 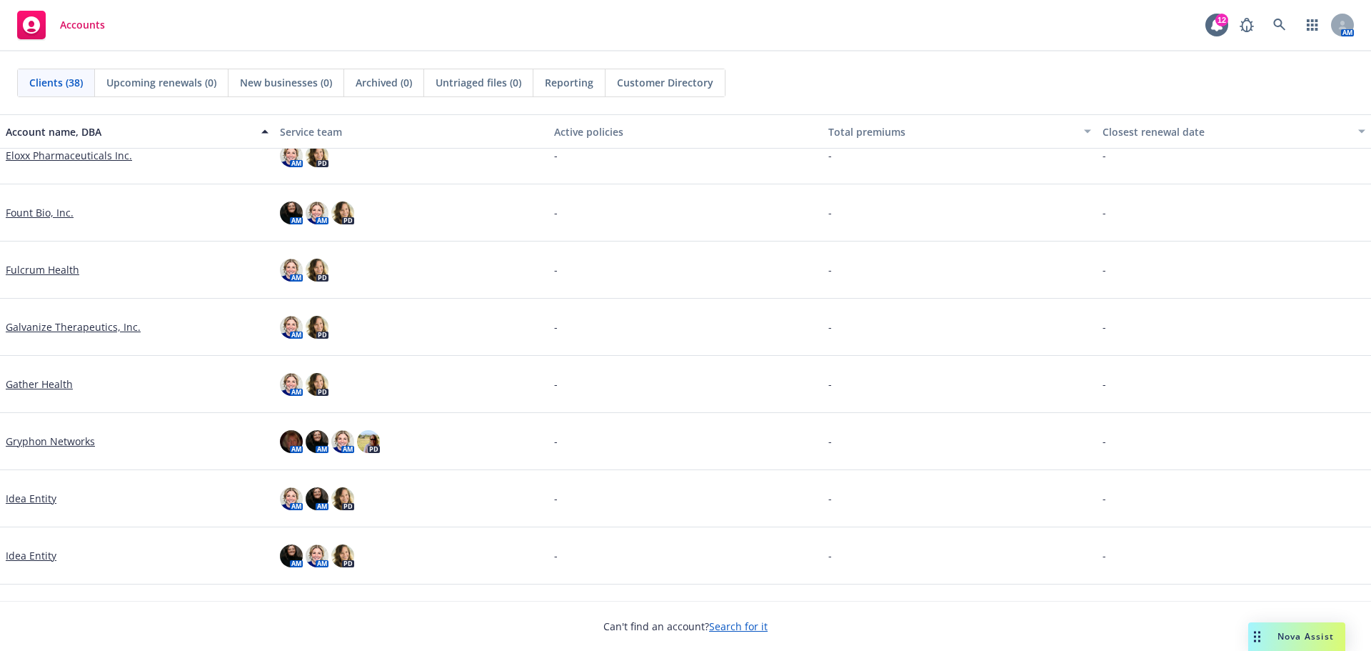 I want to click on a: Gryphon Networks, so click(x=50, y=441).